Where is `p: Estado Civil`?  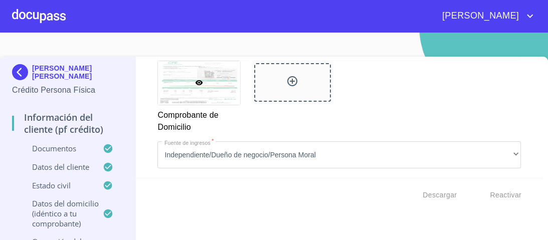
p: Estado Civil is located at coordinates (57, 186).